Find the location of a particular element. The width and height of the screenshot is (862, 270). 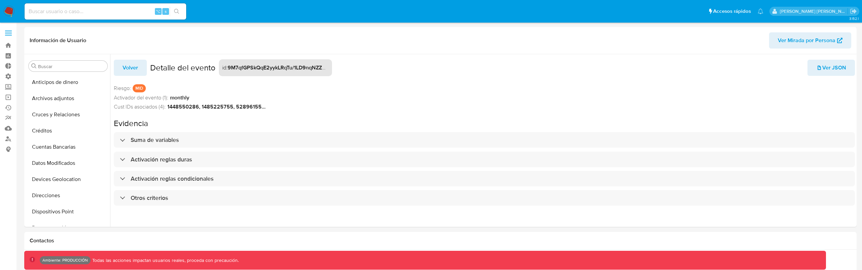

h1: Información de Usuario is located at coordinates (58, 40).